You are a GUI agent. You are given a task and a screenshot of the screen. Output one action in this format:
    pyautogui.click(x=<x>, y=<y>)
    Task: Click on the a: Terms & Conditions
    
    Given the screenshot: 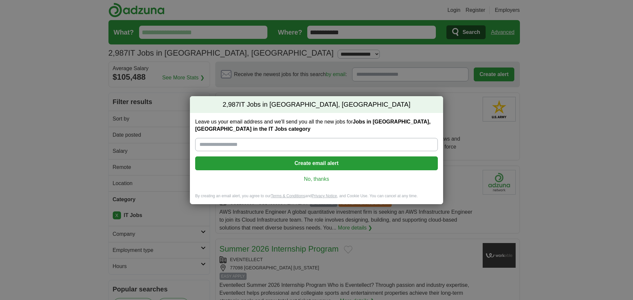 What is the action you would take?
    pyautogui.click(x=288, y=196)
    